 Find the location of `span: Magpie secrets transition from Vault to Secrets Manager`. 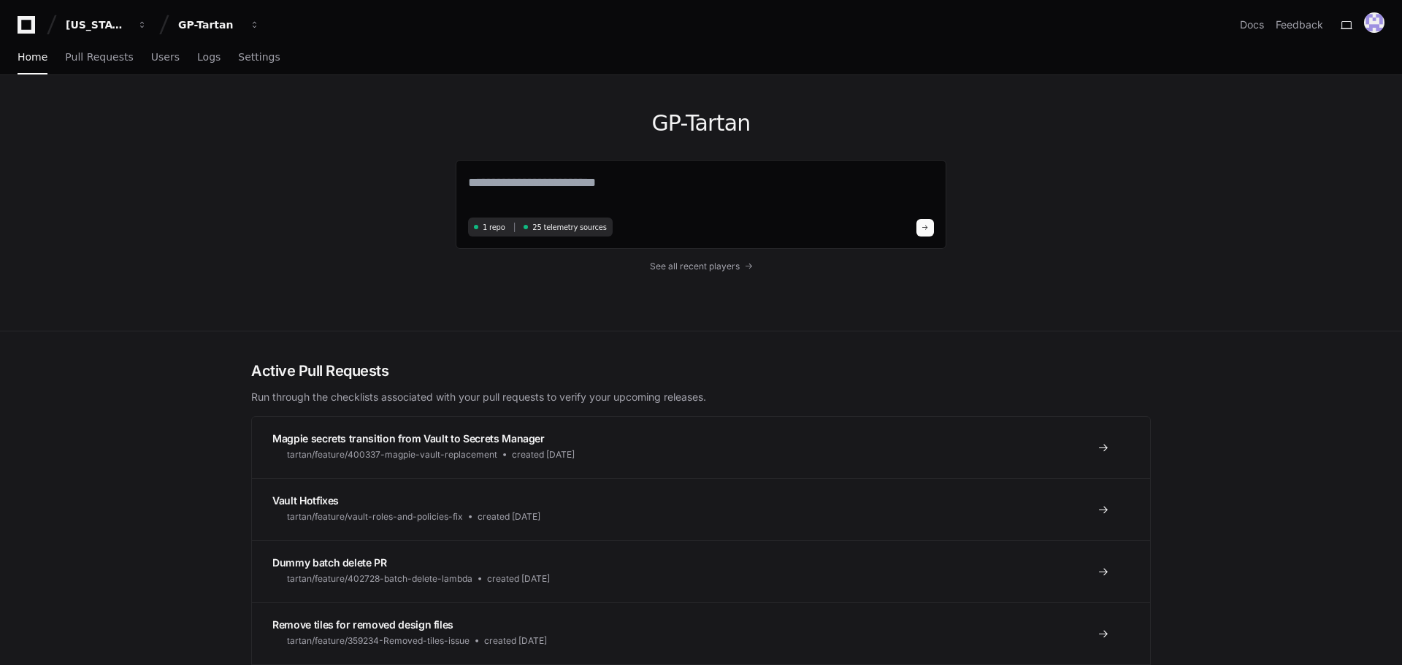

span: Magpie secrets transition from Vault to Secrets Manager is located at coordinates (408, 438).